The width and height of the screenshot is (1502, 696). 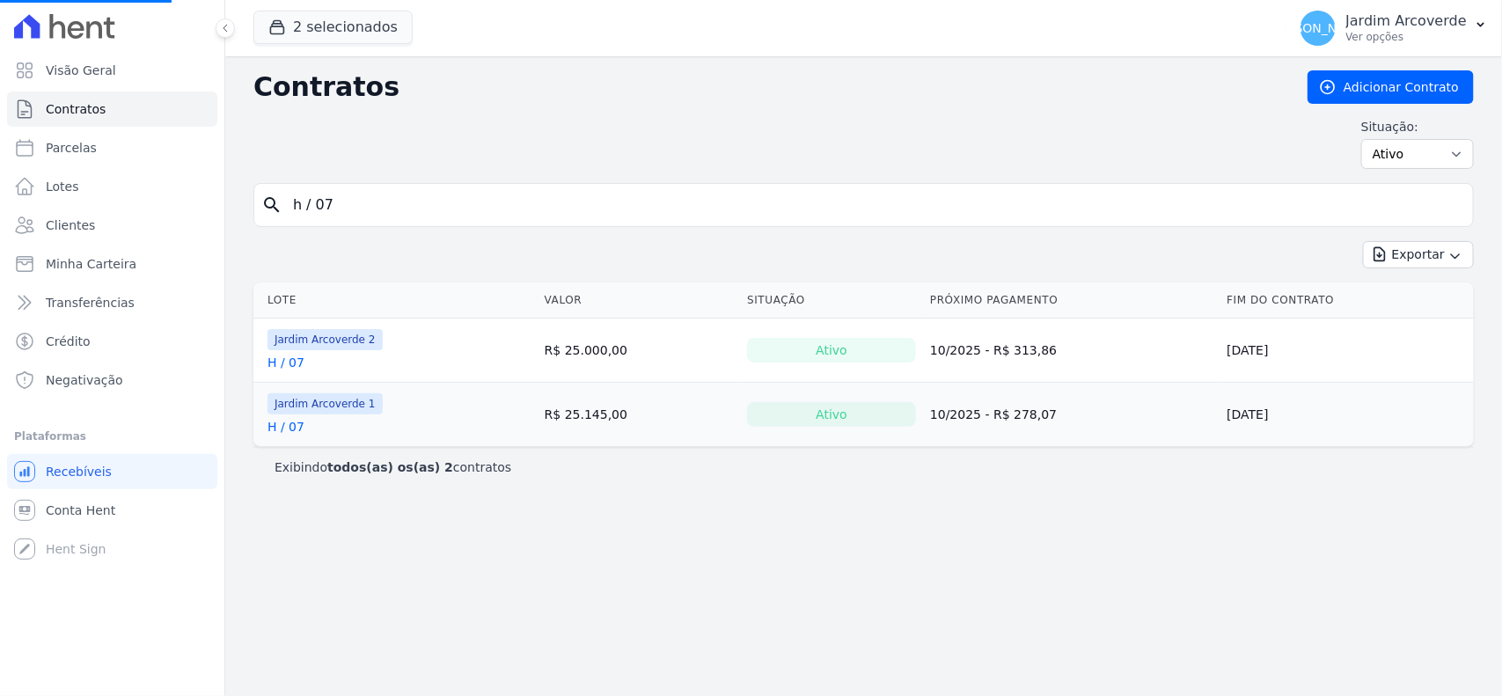 What do you see at coordinates (639, 300) in the screenshot?
I see `th: Valor` at bounding box center [639, 300].